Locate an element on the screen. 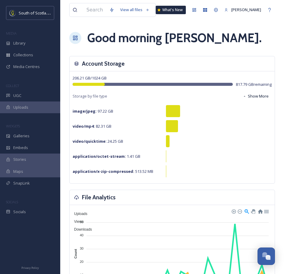 This screenshot has height=274, width=284. strong: image/jpeg : is located at coordinates (85, 111).